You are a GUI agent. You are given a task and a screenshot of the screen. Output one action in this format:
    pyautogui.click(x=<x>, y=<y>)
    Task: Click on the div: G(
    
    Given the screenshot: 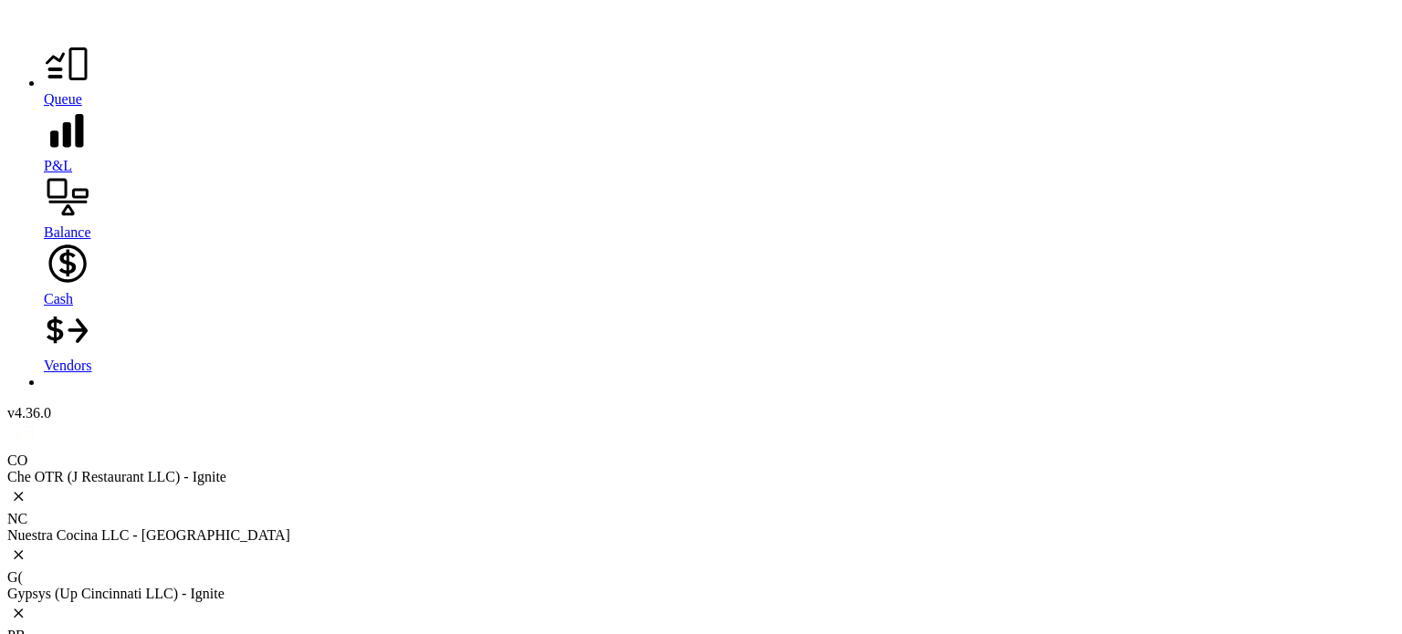 What is the action you would take?
    pyautogui.click(x=701, y=578)
    